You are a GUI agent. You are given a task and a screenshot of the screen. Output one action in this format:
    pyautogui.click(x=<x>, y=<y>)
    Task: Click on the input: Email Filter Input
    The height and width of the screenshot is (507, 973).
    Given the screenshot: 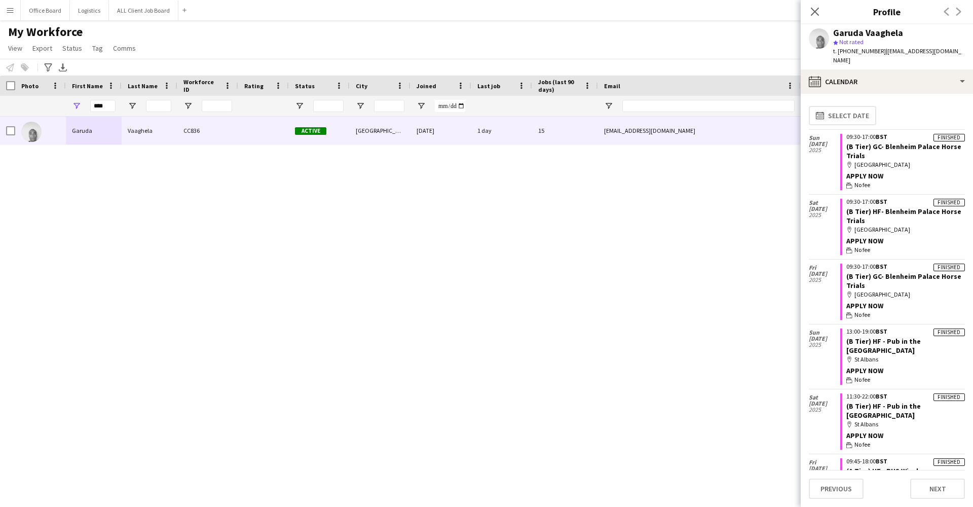 What is the action you would take?
    pyautogui.click(x=708, y=106)
    